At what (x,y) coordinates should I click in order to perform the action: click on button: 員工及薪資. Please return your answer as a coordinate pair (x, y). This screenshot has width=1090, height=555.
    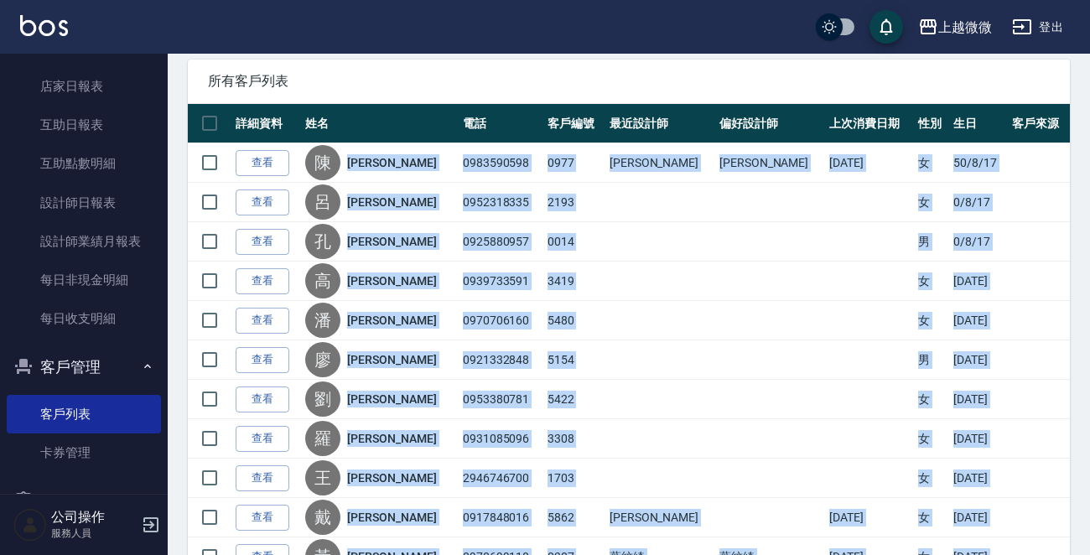
    Looking at the image, I should click on (84, 501).